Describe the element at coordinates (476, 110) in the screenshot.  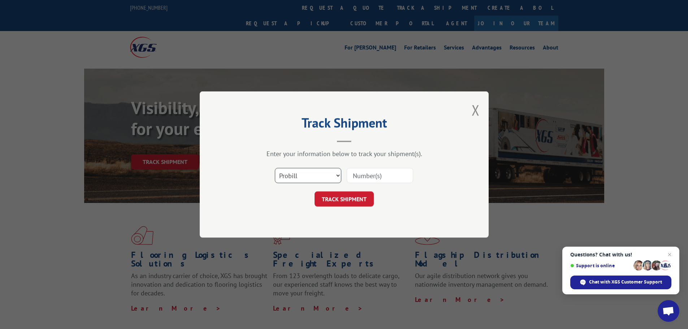
I see `button: Close modal` at that location.